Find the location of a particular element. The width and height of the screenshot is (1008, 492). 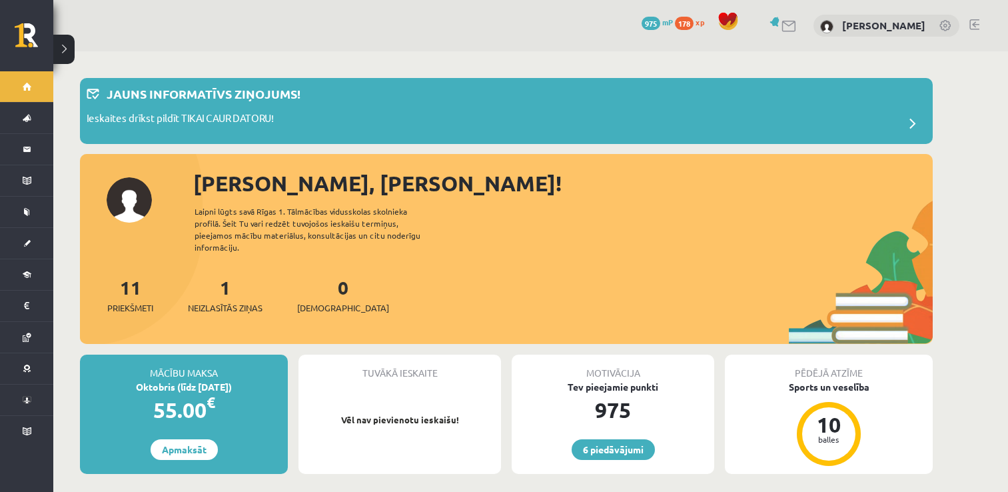

div: 975 is located at coordinates (613, 410).